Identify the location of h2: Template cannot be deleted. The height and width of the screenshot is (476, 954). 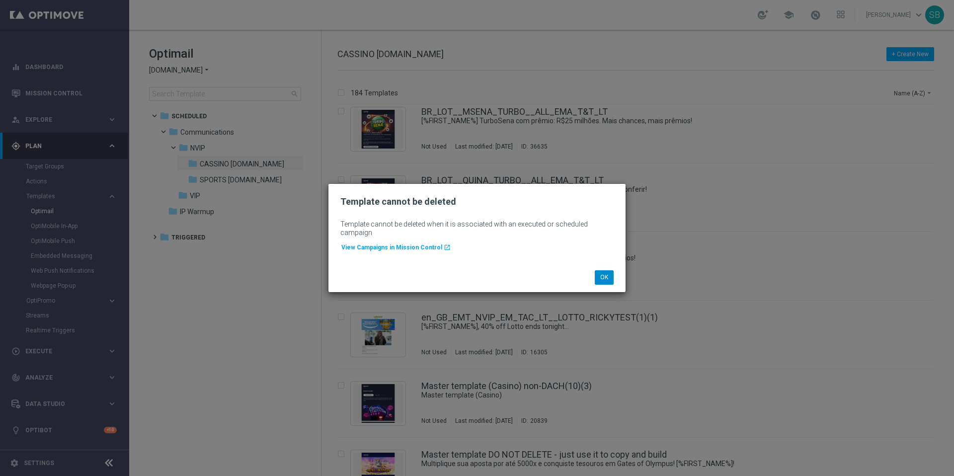
(398, 202).